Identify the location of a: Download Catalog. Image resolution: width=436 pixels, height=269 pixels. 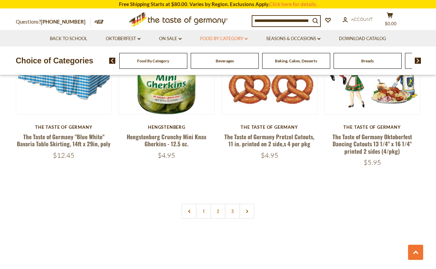
(363, 39).